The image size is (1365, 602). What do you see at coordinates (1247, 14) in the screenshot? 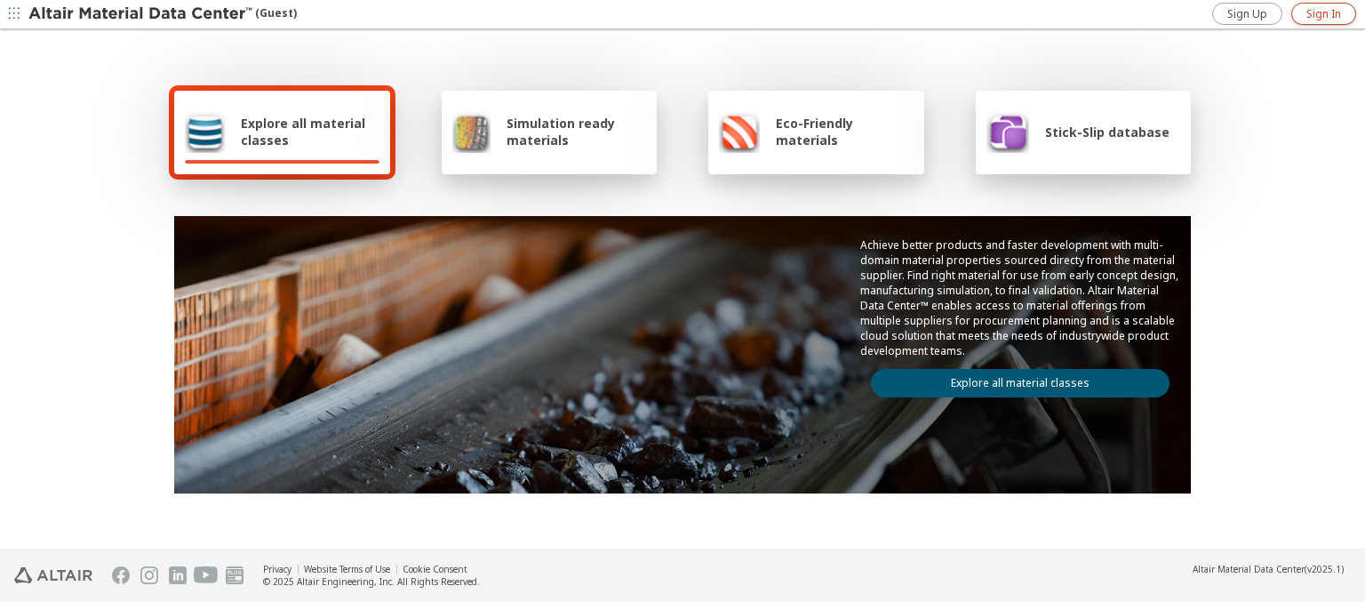
I see `span: Sign Up` at bounding box center [1247, 14].